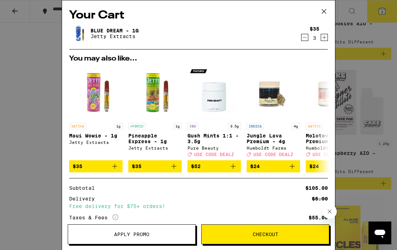 This screenshot has height=250, width=397. I want to click on a: Open page for Gush Mints 1:1 - 3.5g from Pure Beauty, so click(214, 113).